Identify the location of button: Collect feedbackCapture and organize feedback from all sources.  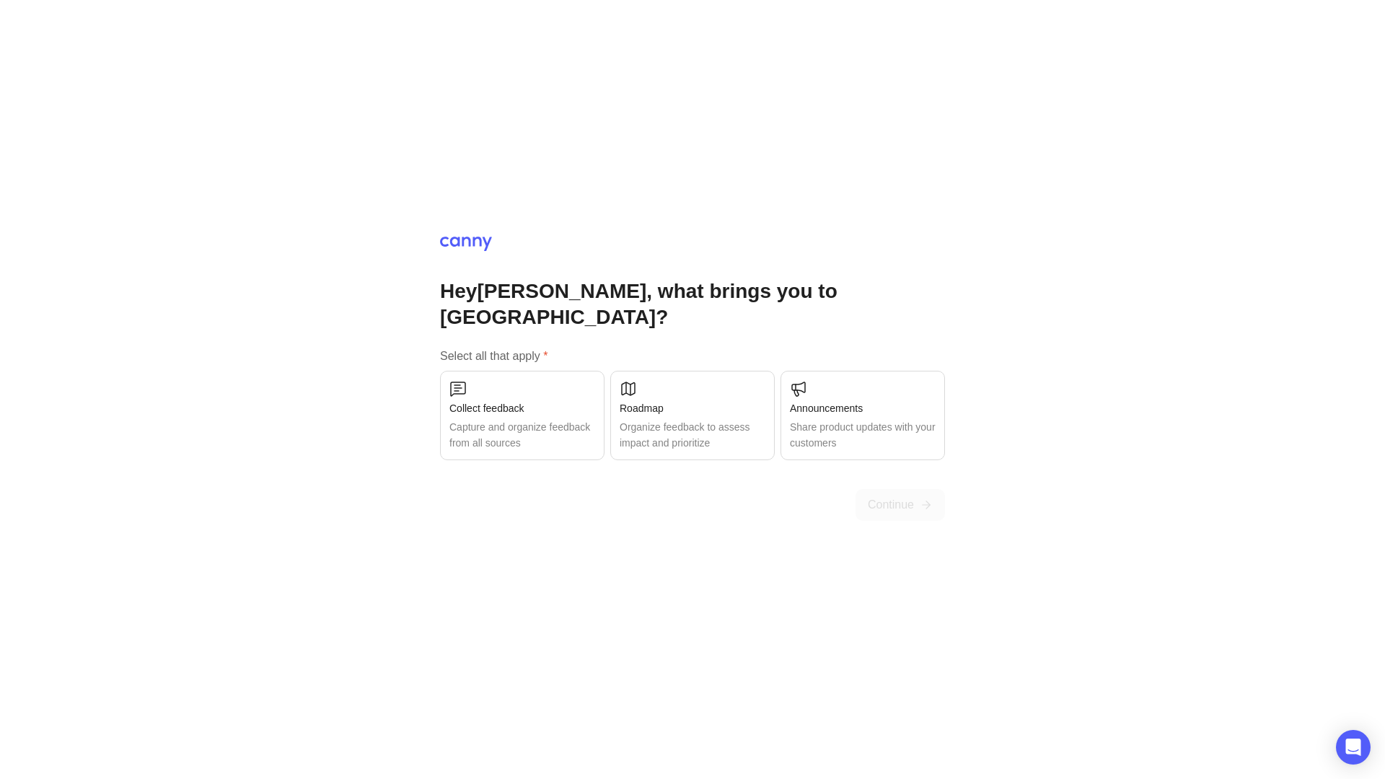
(522, 415).